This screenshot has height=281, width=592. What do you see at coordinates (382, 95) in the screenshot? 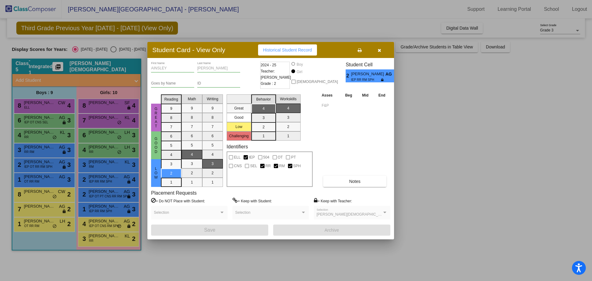
I see `th: End` at bounding box center [382, 95].